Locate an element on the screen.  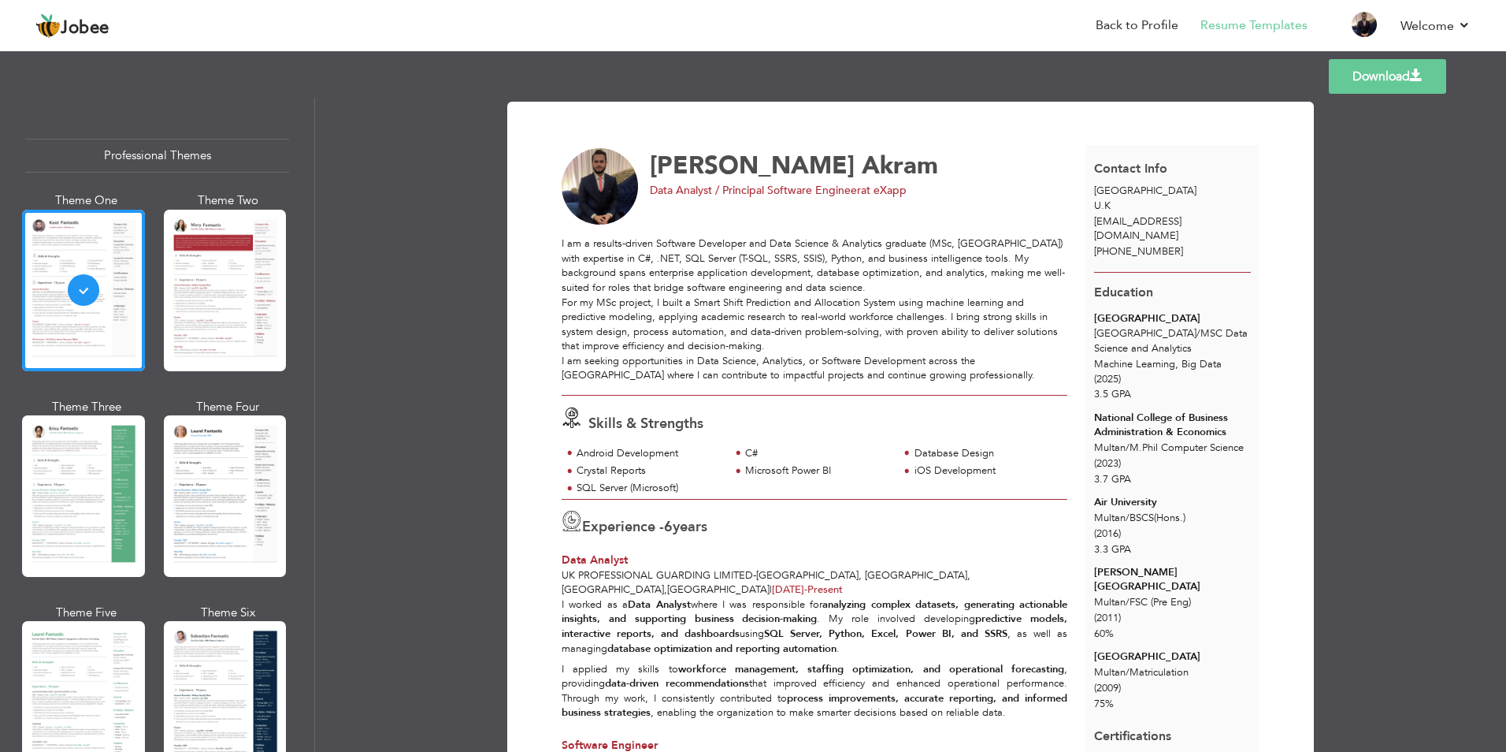
span: Data Analyst is located at coordinates (595, 559).